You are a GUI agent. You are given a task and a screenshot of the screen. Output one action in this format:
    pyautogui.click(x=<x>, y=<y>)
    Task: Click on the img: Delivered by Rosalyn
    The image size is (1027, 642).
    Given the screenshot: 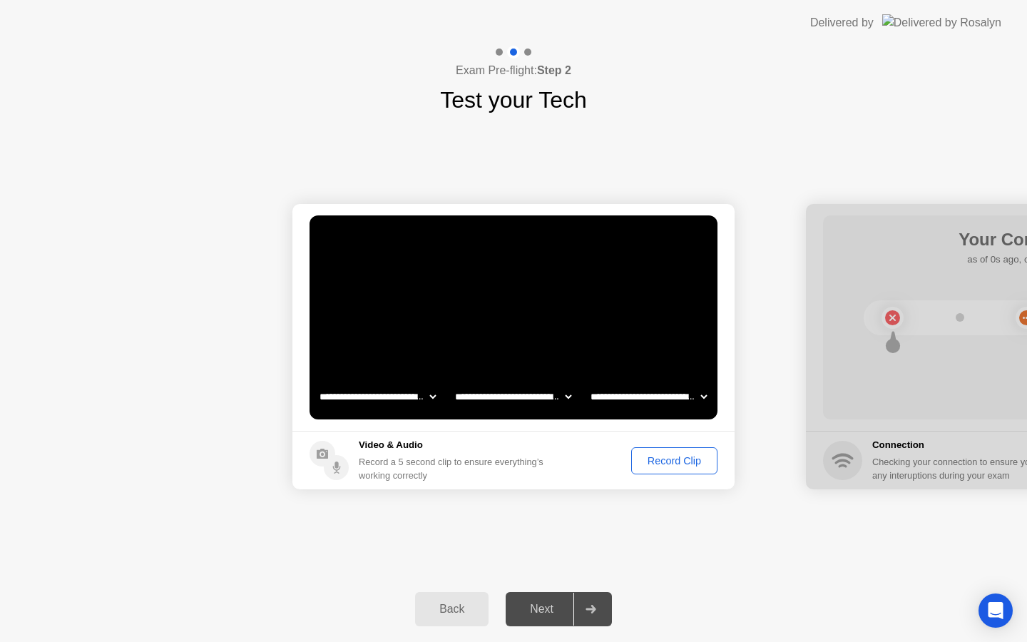 What is the action you would take?
    pyautogui.click(x=942, y=22)
    